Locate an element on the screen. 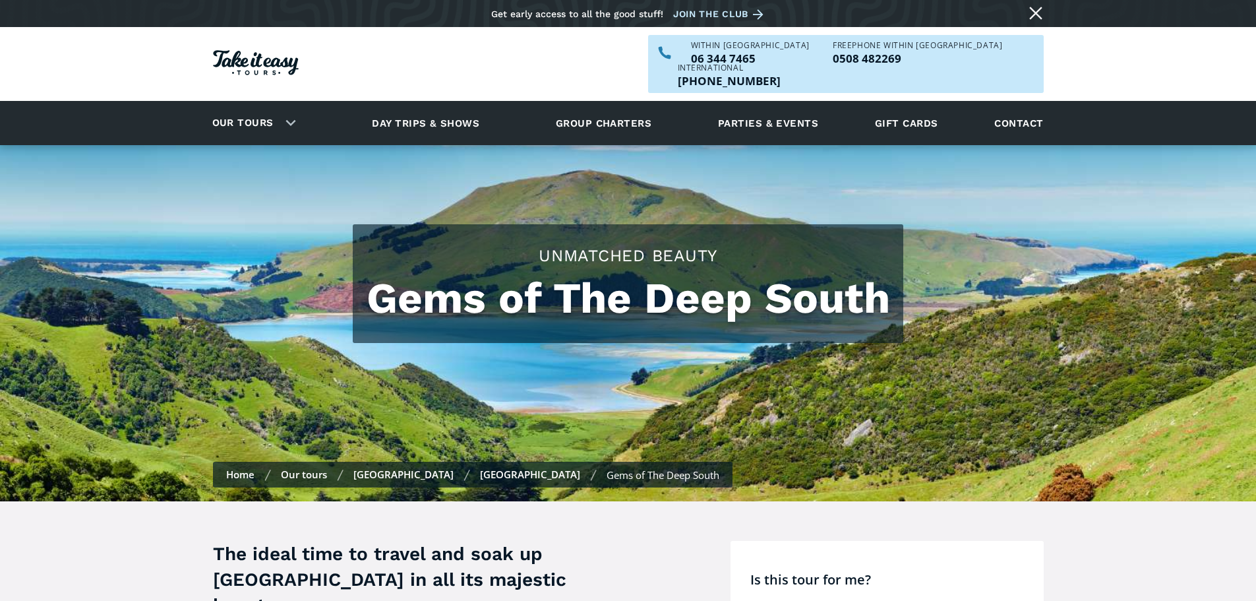 The image size is (1256, 601). h4: Is this tour for me? is located at coordinates (893, 579).